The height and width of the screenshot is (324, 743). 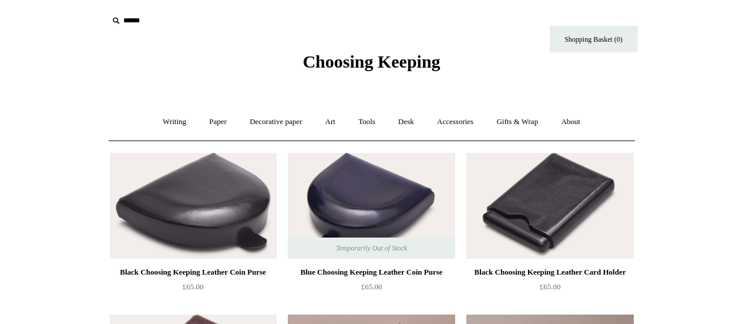 What do you see at coordinates (193, 206) in the screenshot?
I see `img: Black Choosing Keeping Leather Coin Purse` at bounding box center [193, 206].